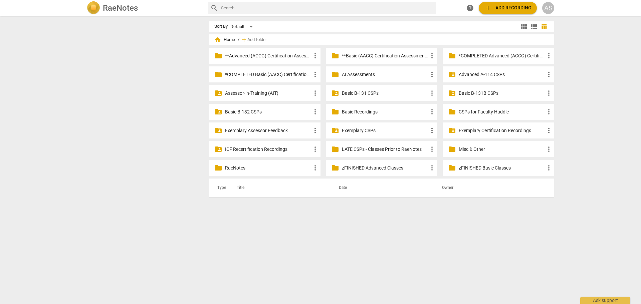 The height and width of the screenshot is (304, 641). I want to click on span: table_chart, so click(544, 26).